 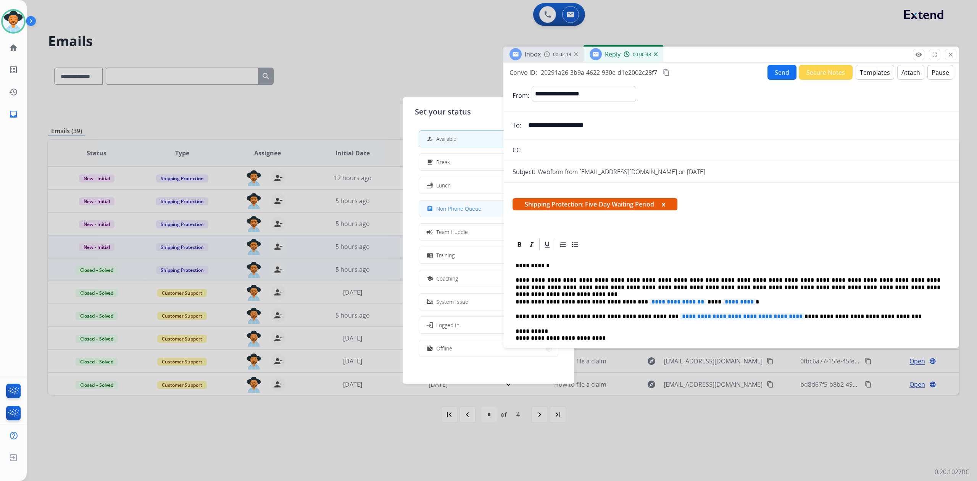 What do you see at coordinates (488, 162) in the screenshot?
I see `button: Break` at bounding box center [488, 162].